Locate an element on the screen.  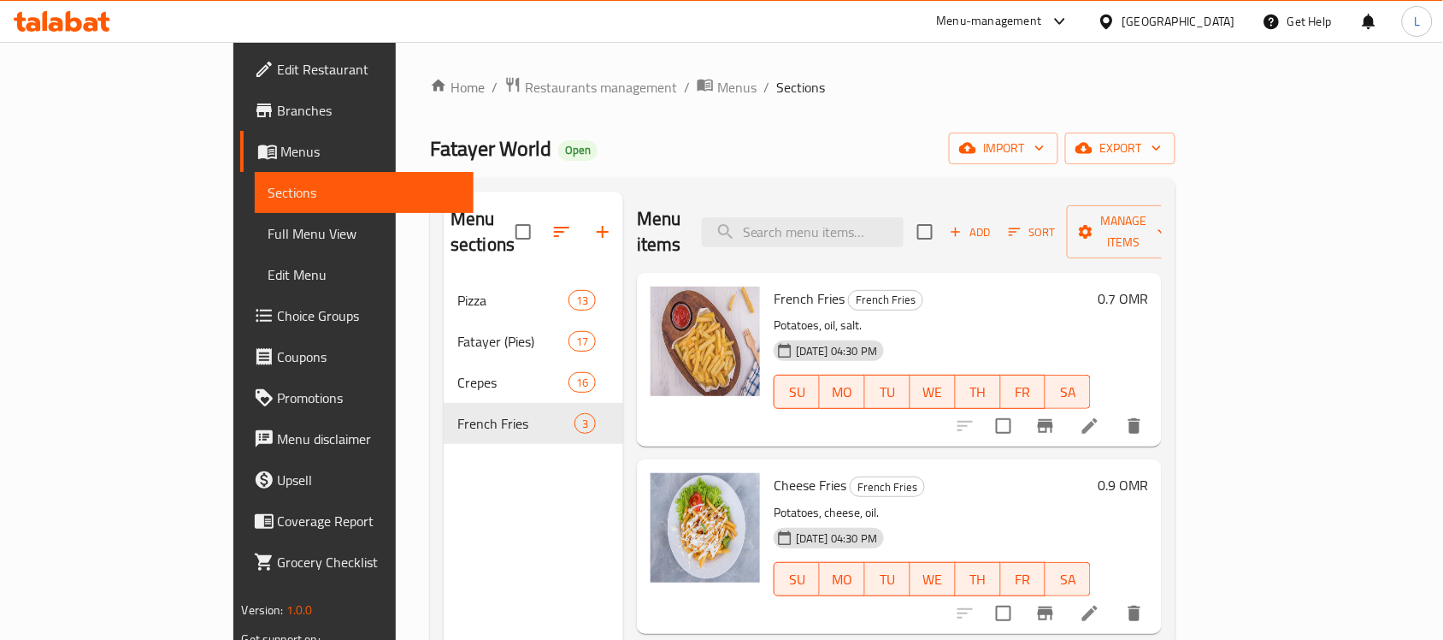
div: Fatayer (Pies)17 is located at coordinates (534, 341).